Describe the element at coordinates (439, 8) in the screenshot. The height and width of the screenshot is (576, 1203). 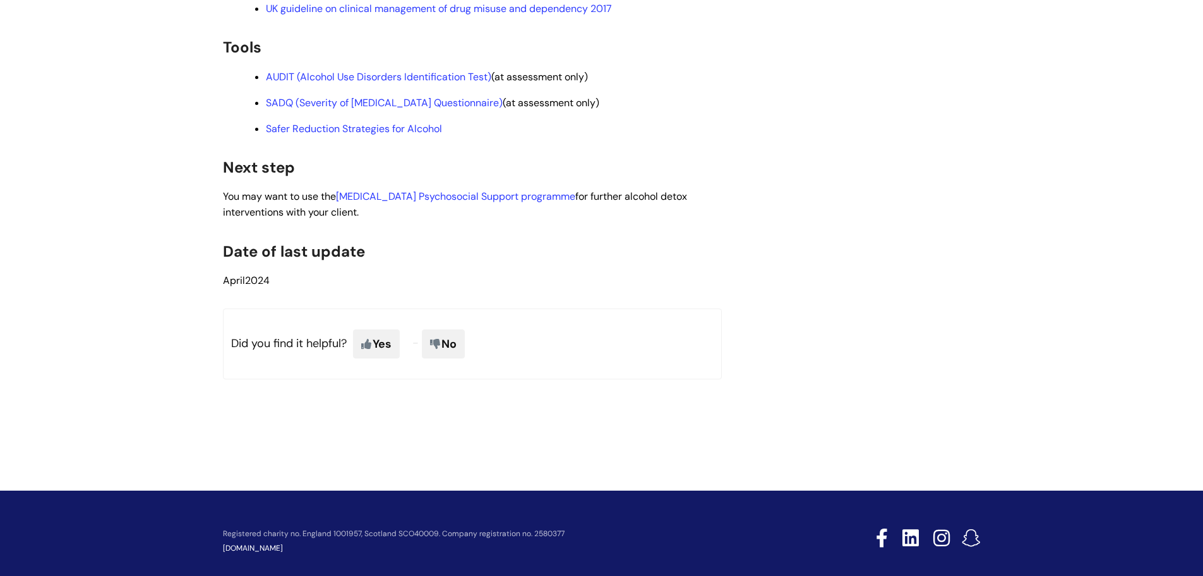
I see `a: UK guideline on clinical management of drug misuse and dependency 2017` at that location.